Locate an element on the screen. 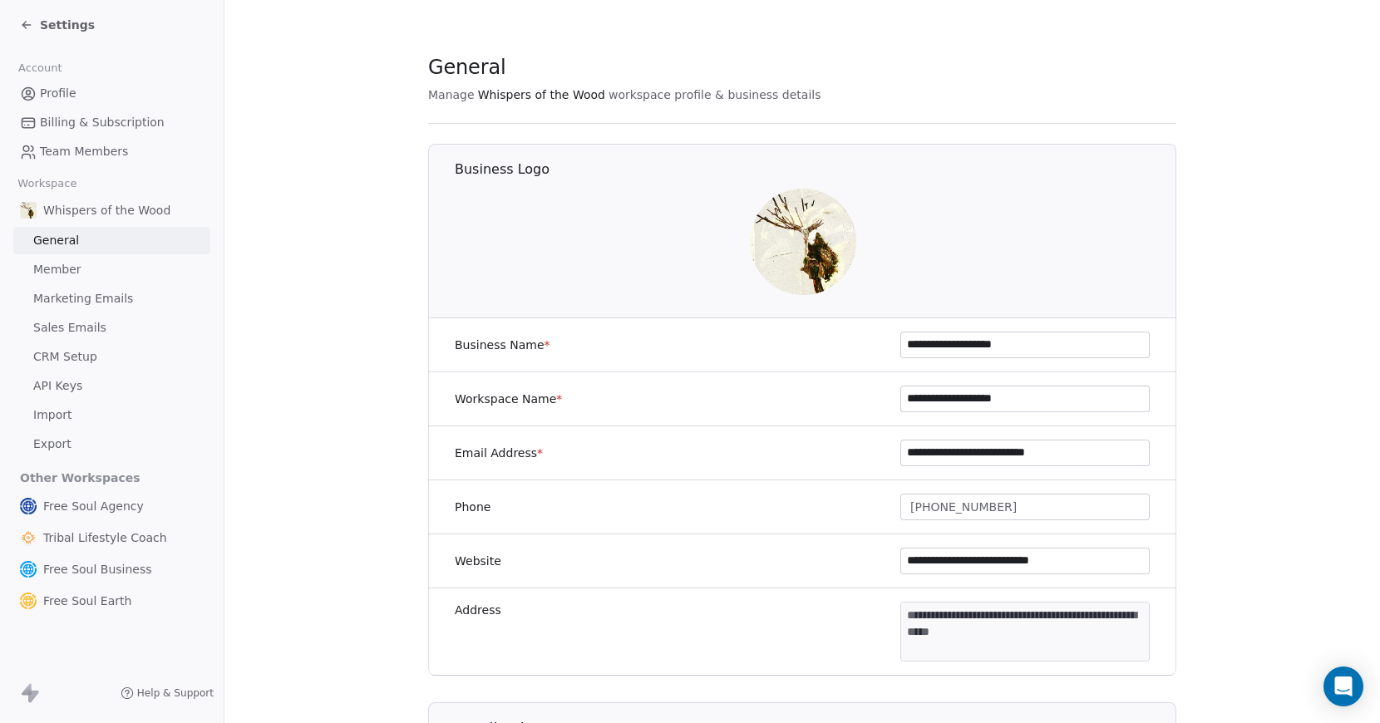 The width and height of the screenshot is (1380, 723). label: Website is located at coordinates (478, 561).